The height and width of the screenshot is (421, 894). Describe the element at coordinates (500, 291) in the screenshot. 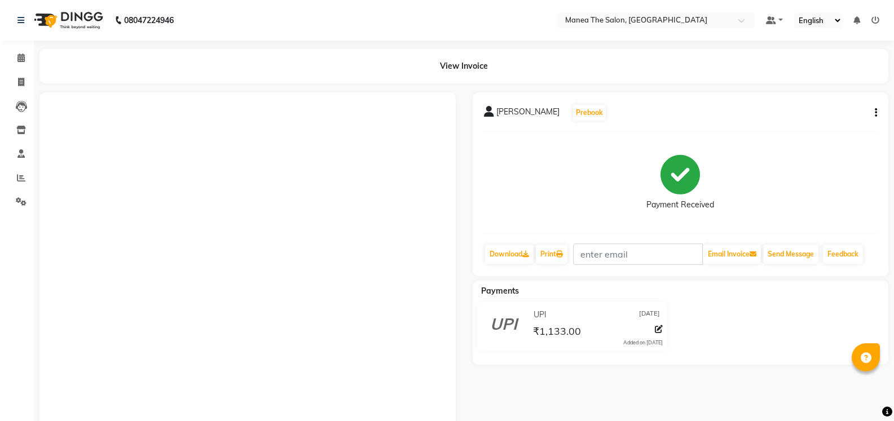

I see `span: Payments` at that location.